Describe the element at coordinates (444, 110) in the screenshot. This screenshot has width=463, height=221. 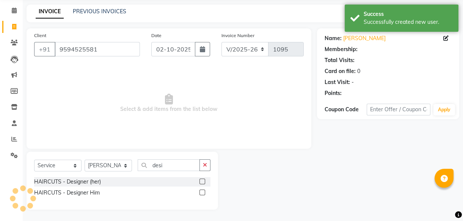
I see `button: Apply` at that location.